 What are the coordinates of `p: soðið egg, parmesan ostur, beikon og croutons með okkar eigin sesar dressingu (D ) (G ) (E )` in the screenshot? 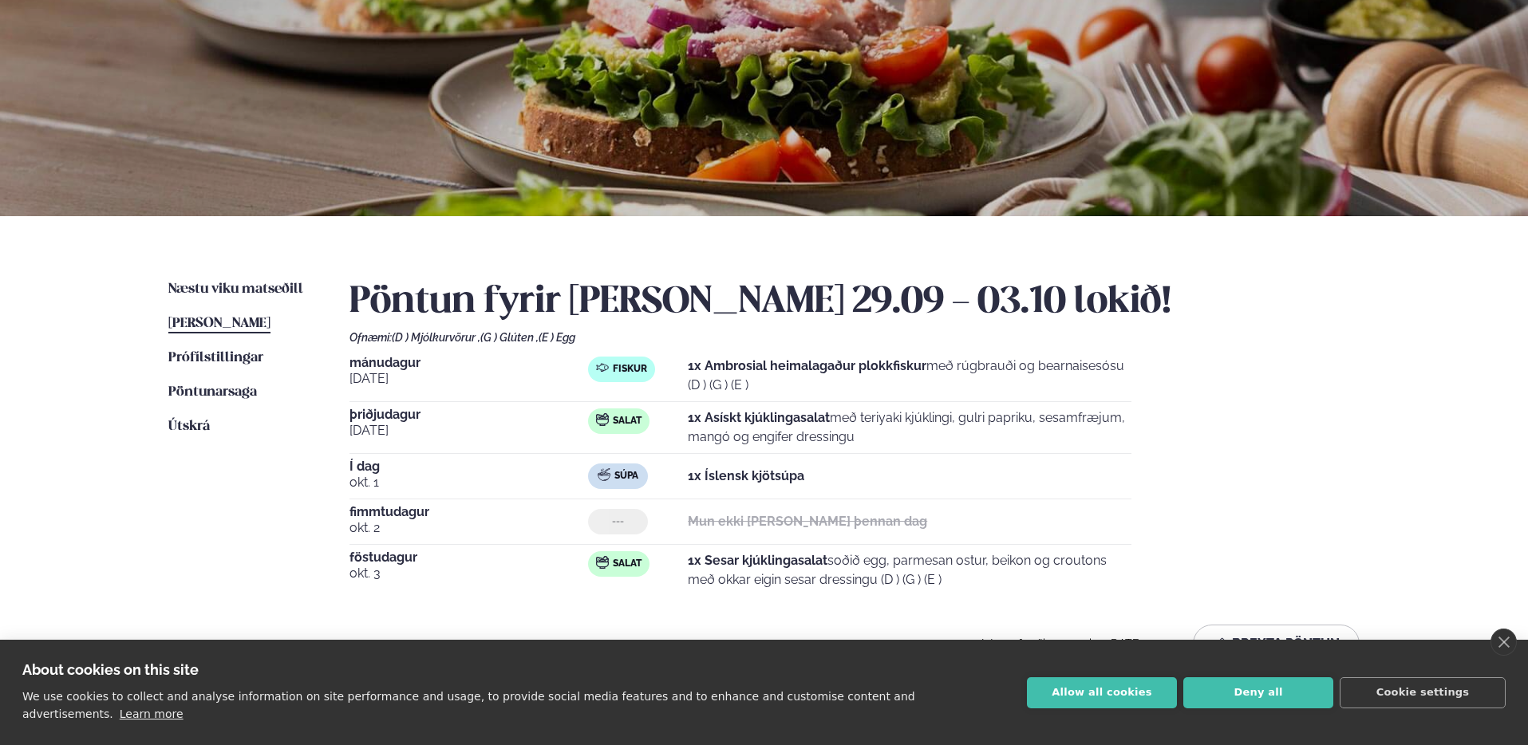 It's located at (910, 570).